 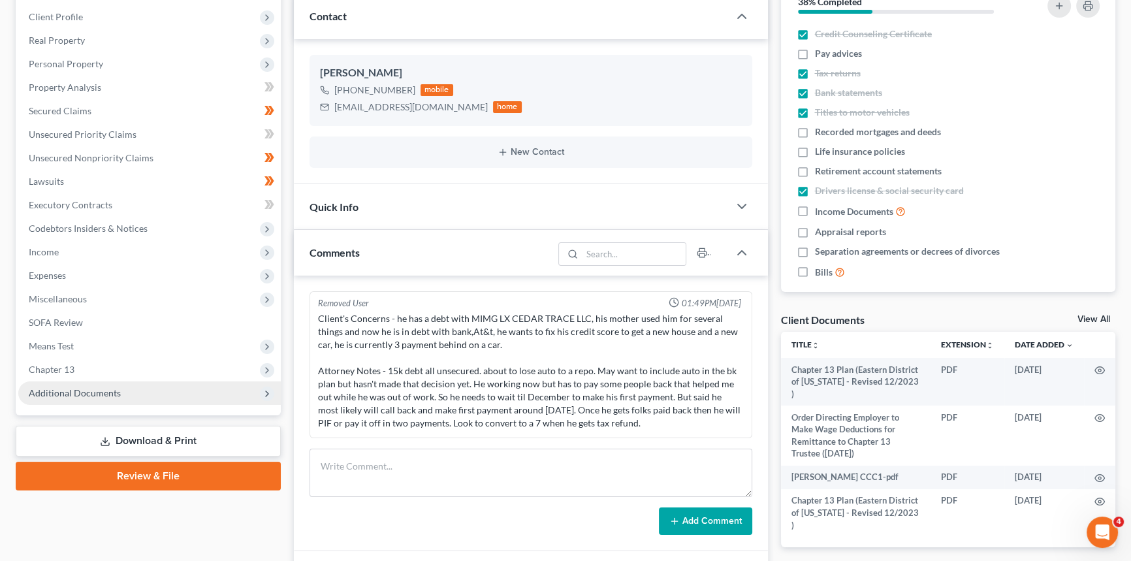 I want to click on span: Titles to motor vehicles, so click(x=862, y=112).